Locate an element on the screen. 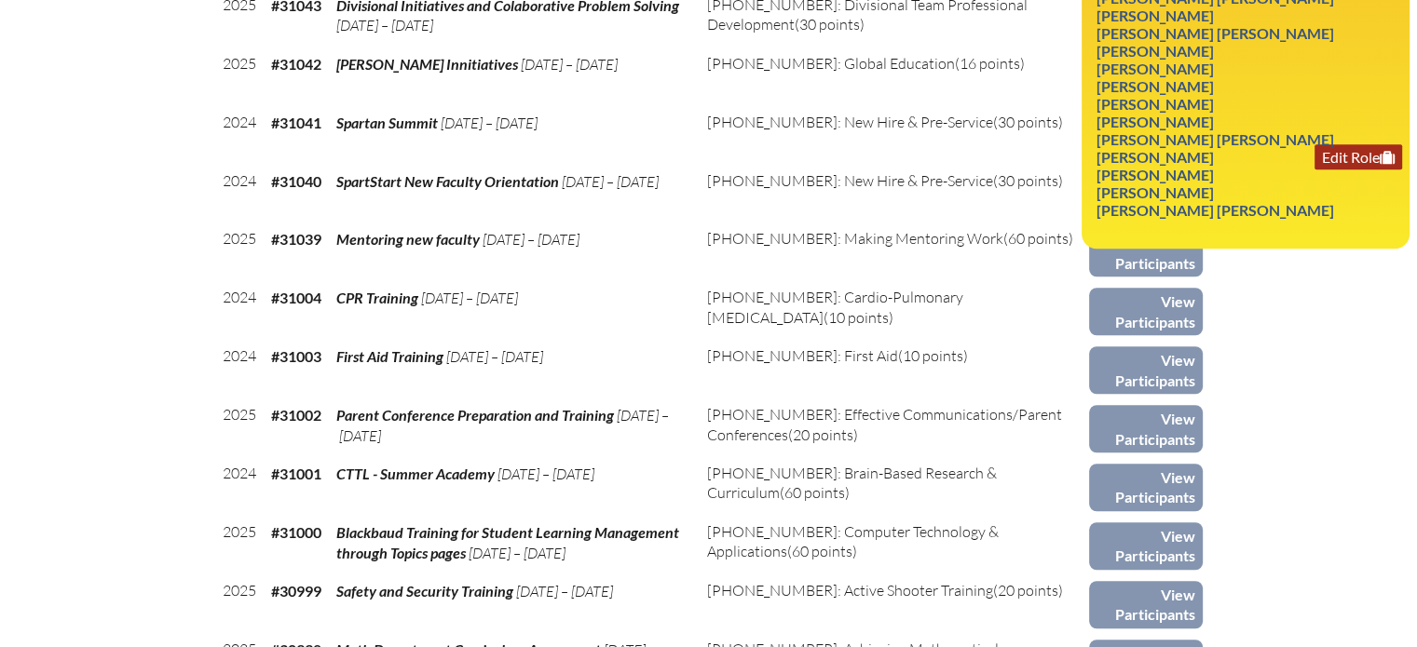  span: First Aid Training is located at coordinates (389, 356).